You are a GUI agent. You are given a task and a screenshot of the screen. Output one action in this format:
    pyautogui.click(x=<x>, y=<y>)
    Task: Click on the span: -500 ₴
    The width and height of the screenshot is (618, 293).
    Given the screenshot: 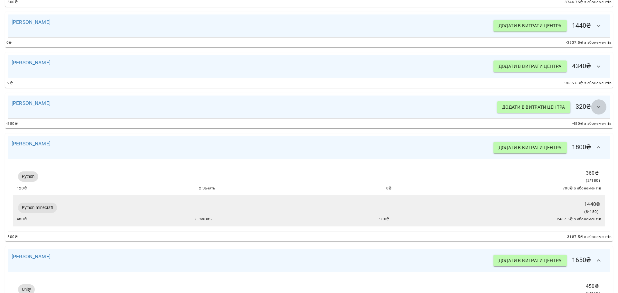 What is the action you would take?
    pyautogui.click(x=12, y=237)
    